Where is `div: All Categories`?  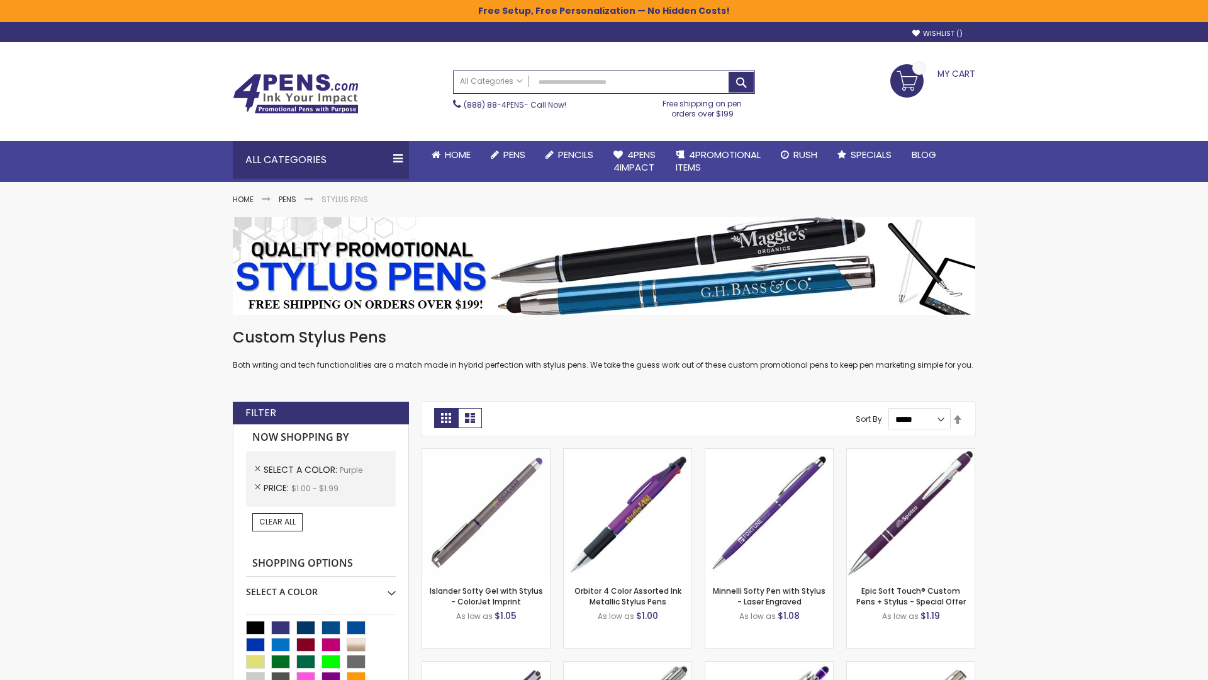
div: All Categories is located at coordinates (321, 160).